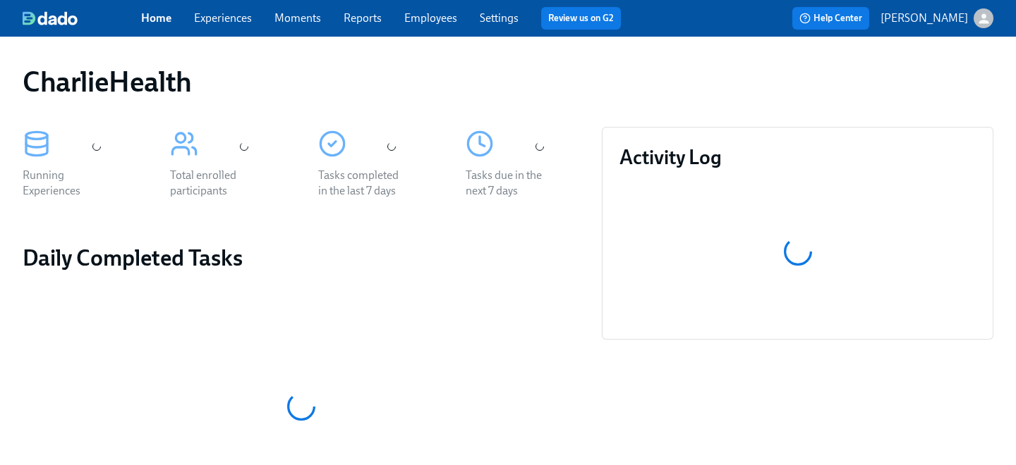 This screenshot has width=1016, height=465. What do you see at coordinates (223, 18) in the screenshot?
I see `a: Experiences` at bounding box center [223, 18].